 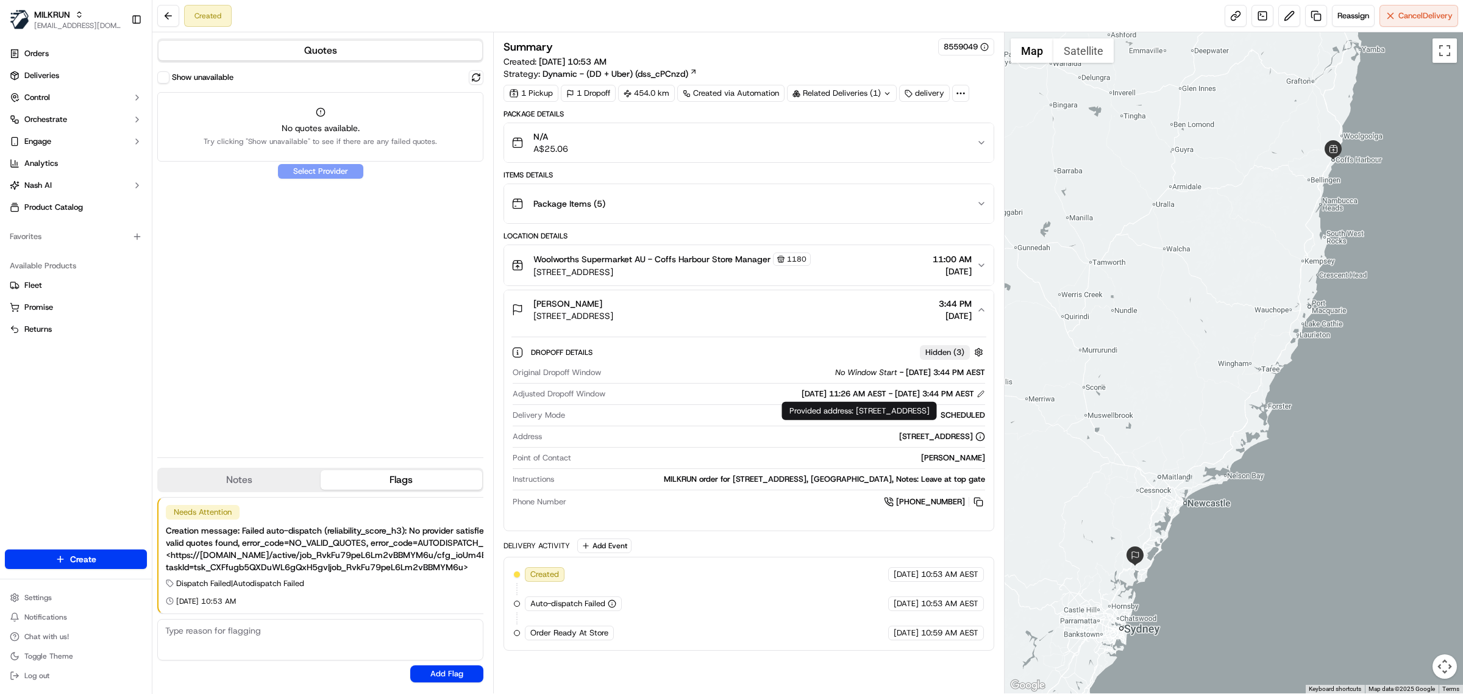 I want to click on a: Fleet, so click(x=76, y=285).